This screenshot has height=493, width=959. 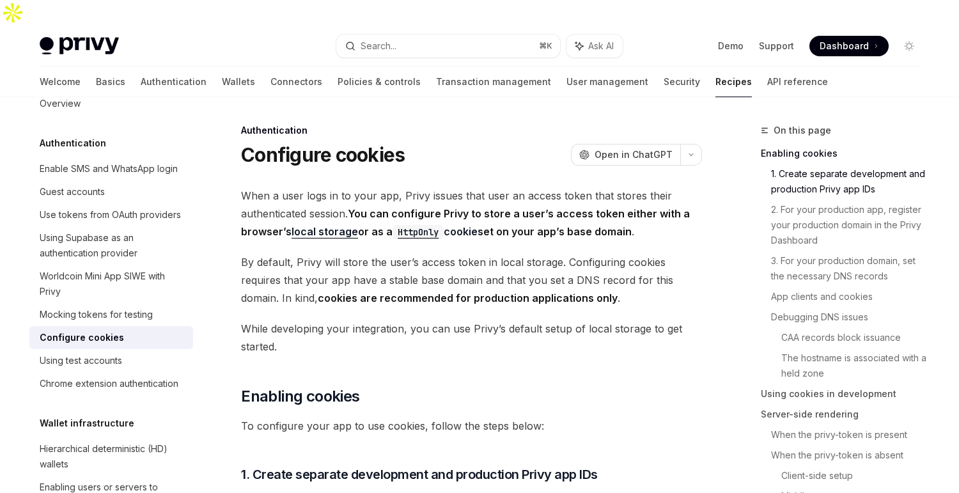 I want to click on div: Using test accounts, so click(x=81, y=361).